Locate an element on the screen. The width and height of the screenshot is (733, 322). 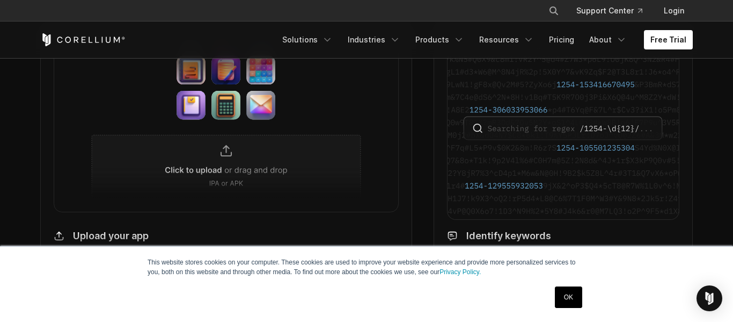
a: Support Center is located at coordinates (609, 11).